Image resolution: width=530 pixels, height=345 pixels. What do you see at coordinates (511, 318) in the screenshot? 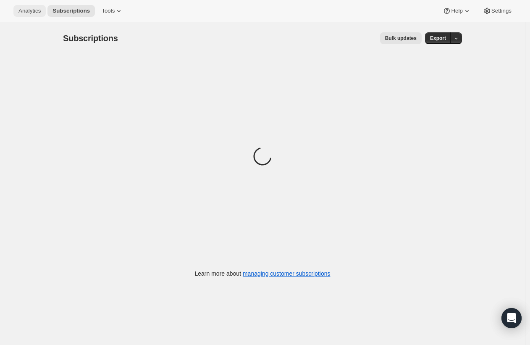
I see `div: Open Intercom Messenger` at bounding box center [511, 318].